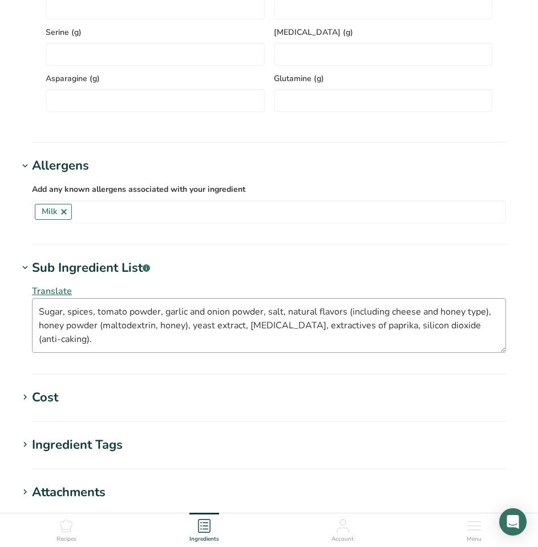 The image size is (538, 547). Describe the element at coordinates (204, 539) in the screenshot. I see `span: Ingredients` at that location.